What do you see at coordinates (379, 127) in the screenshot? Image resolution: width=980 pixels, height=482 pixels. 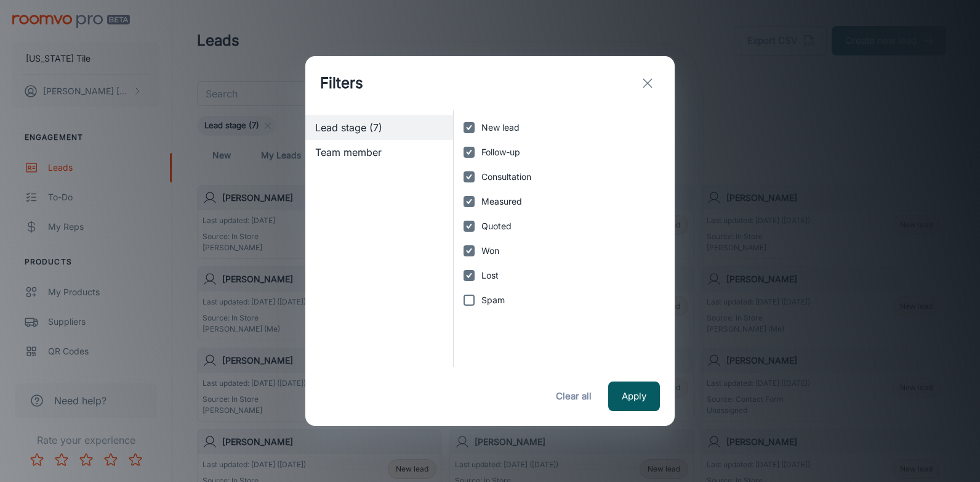 I see `span: Lead stage (7)` at bounding box center [379, 127].